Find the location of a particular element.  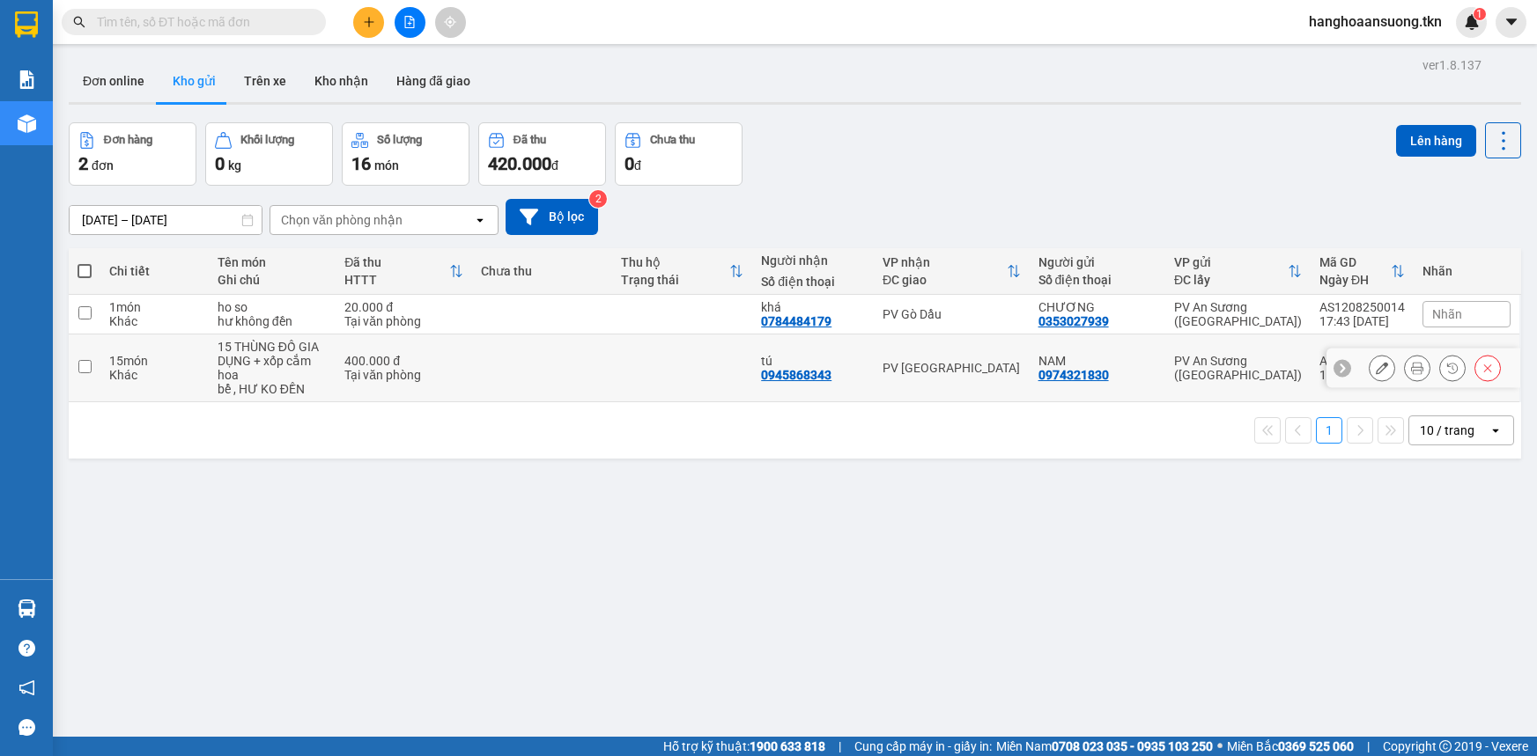

span: notification is located at coordinates (26, 688).